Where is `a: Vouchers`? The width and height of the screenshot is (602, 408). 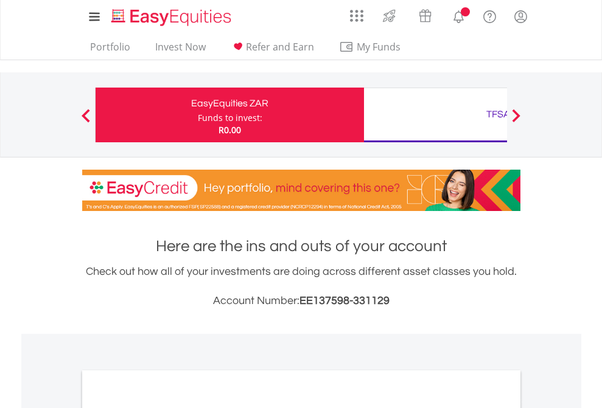
a: Vouchers is located at coordinates (425, 14).